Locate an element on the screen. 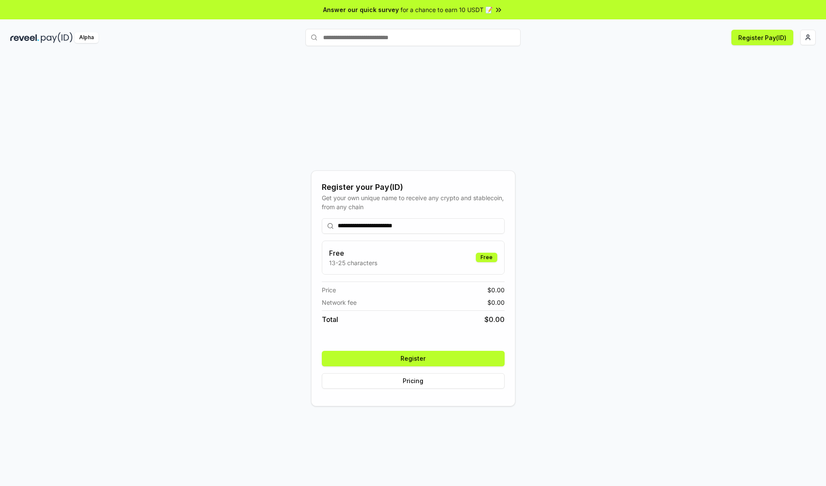 The width and height of the screenshot is (826, 486). div: Free is located at coordinates (487, 257).